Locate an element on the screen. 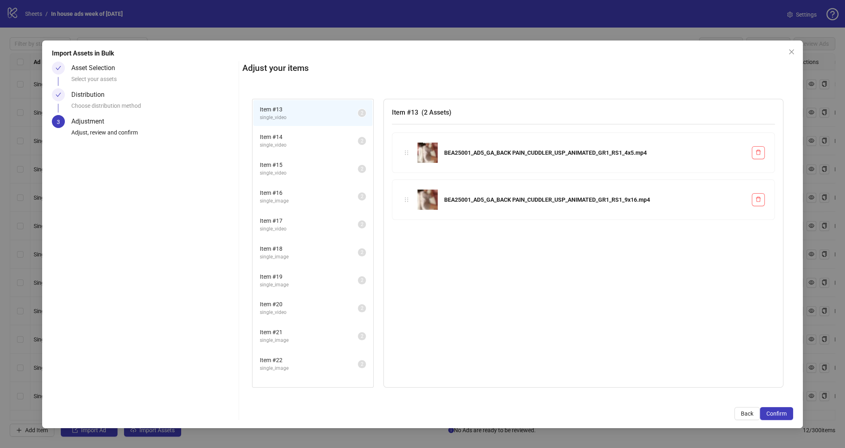  span: Item # 14 is located at coordinates (309, 137).